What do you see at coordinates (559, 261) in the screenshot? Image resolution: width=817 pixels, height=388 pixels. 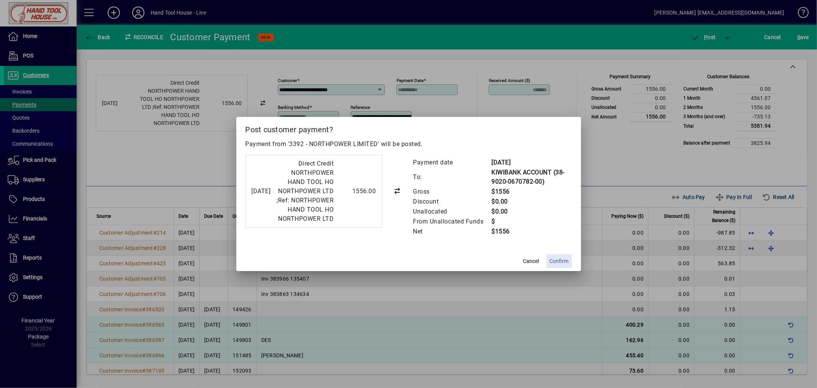 I see `button: Confirm` at bounding box center [559, 261].